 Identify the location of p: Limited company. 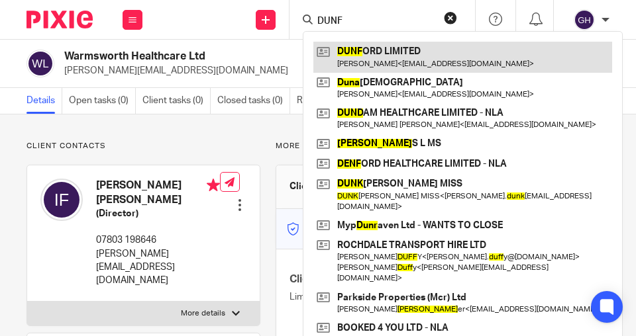
(366, 297).